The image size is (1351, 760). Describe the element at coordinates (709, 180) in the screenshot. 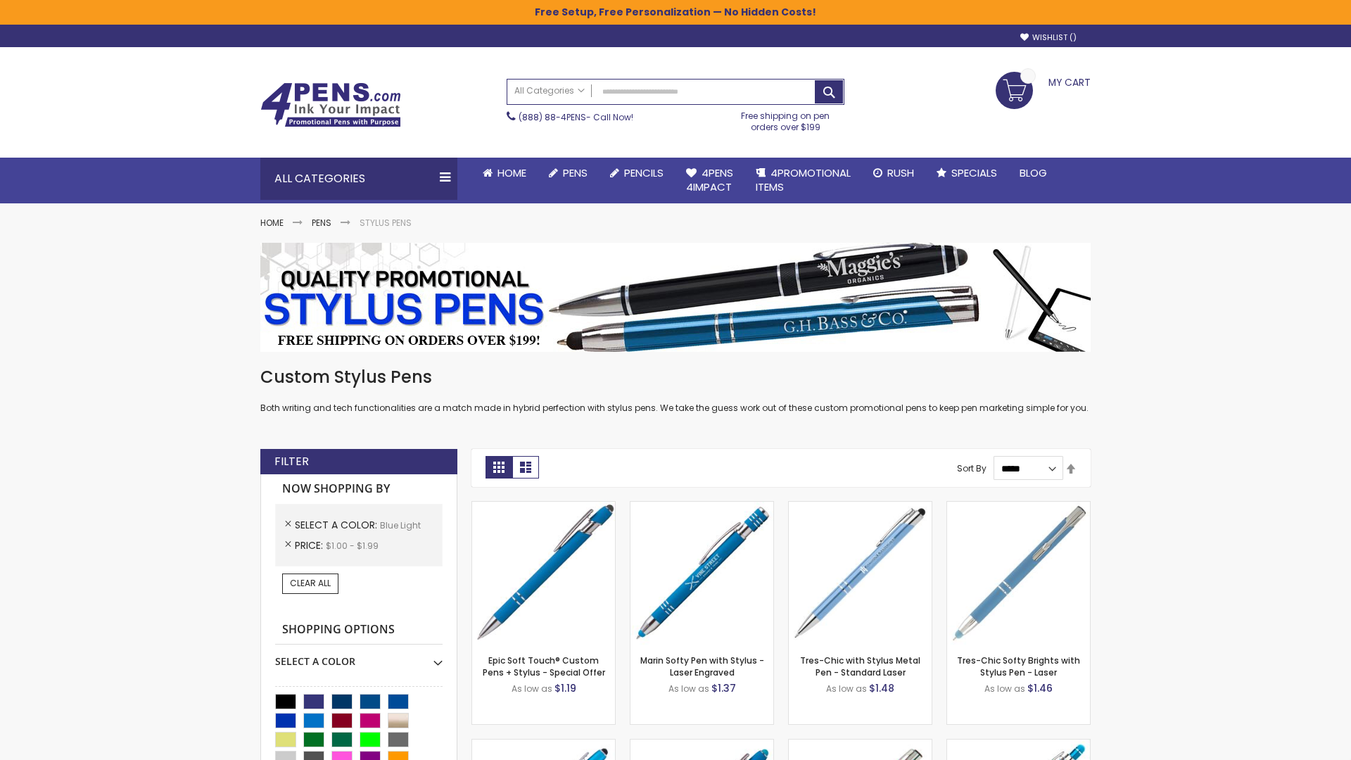

I see `a: 4Pens4impact` at that location.